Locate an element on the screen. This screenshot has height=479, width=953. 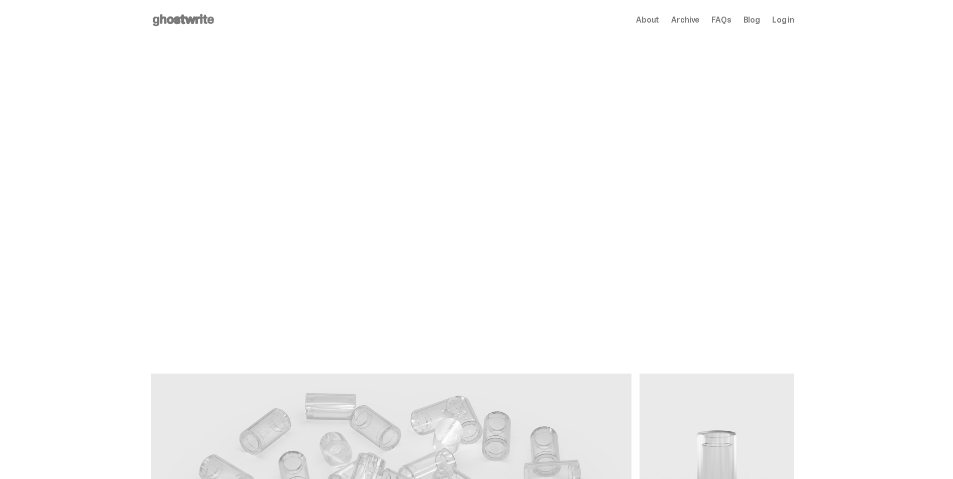
a: Blog is located at coordinates (751, 20).